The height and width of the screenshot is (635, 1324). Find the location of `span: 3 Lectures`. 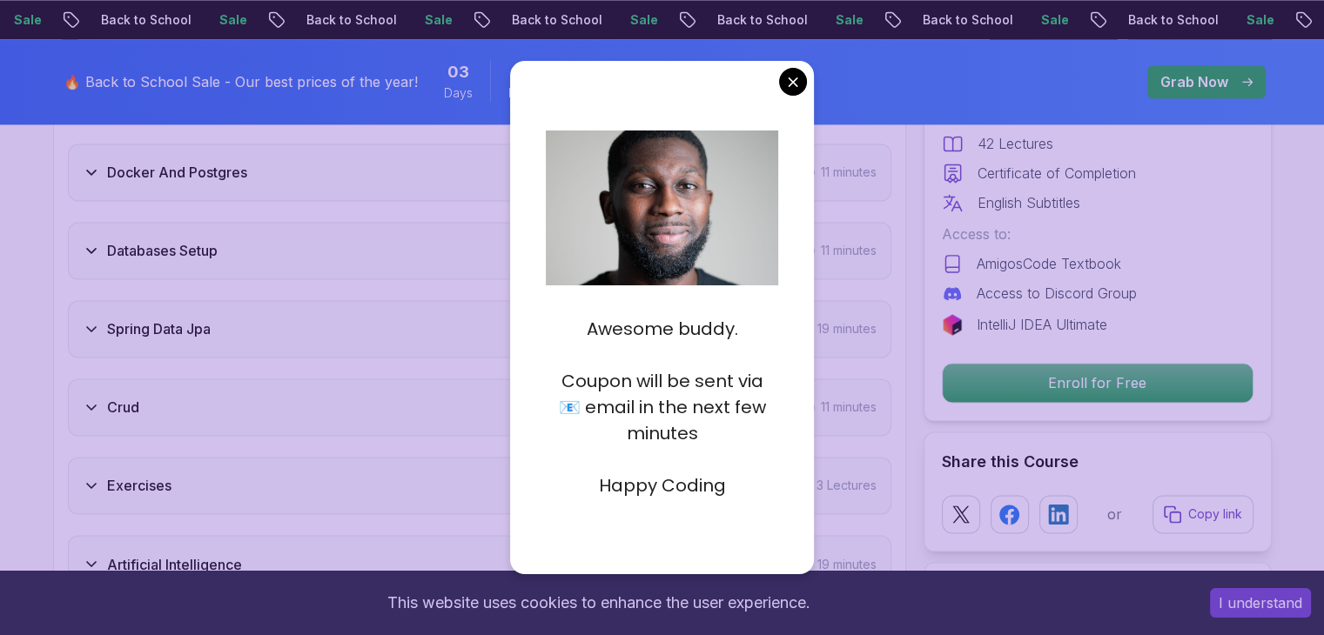

span: 3 Lectures is located at coordinates (846, 486).